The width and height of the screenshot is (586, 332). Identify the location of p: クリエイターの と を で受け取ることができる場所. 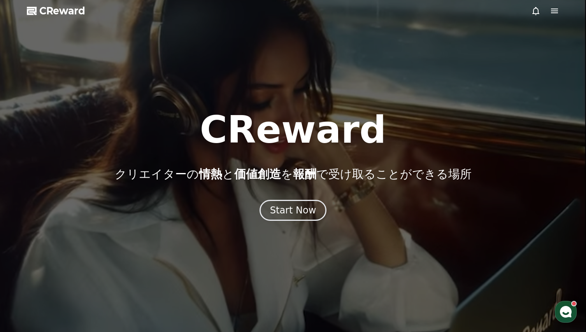
(293, 174).